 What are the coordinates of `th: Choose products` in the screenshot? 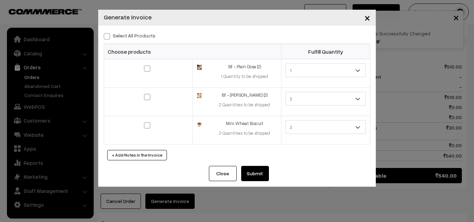 It's located at (193, 52).